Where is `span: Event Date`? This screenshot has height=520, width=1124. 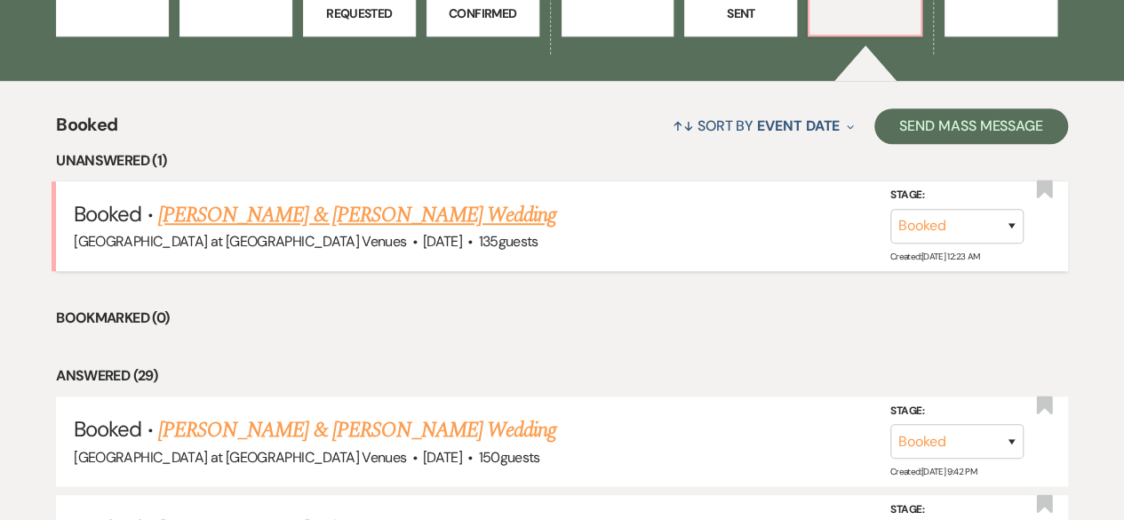 span: Event Date is located at coordinates (798, 125).